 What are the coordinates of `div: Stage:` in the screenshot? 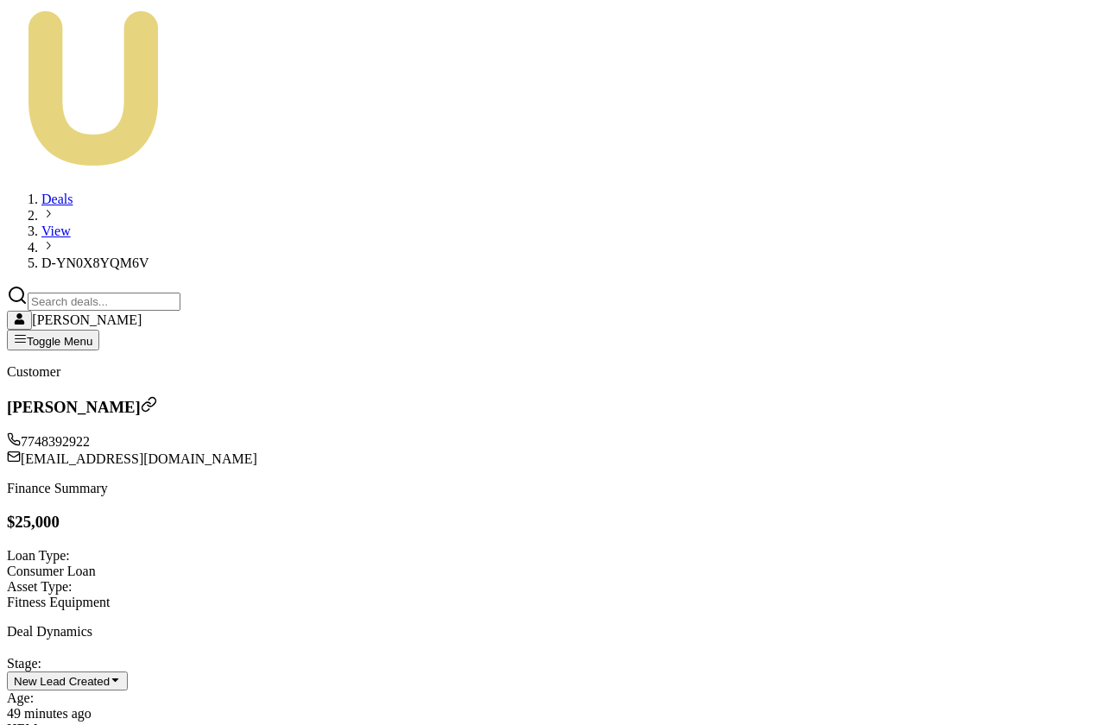 It's located at (556, 664).